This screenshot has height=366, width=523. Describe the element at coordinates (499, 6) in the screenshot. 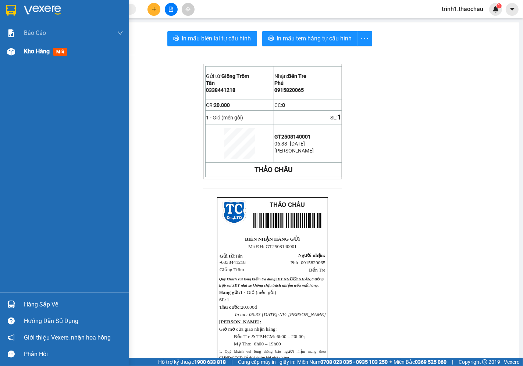

I see `sup: 1` at that location.